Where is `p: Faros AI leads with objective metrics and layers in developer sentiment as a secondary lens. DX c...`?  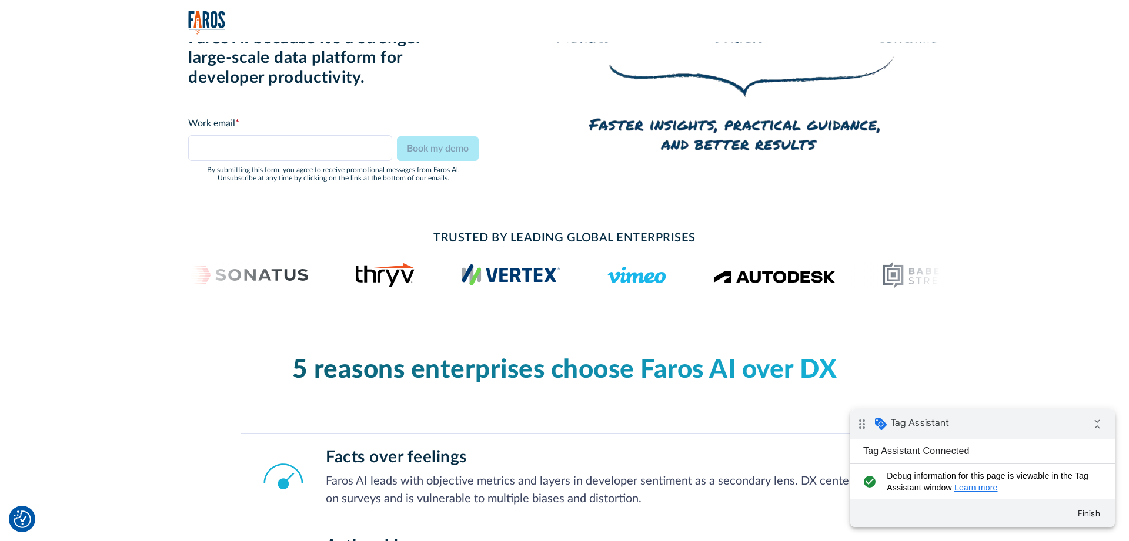
p: Faros AI leads with objective metrics and layers in developer sentiment as a secondary lens. DX c... is located at coordinates (597, 490).